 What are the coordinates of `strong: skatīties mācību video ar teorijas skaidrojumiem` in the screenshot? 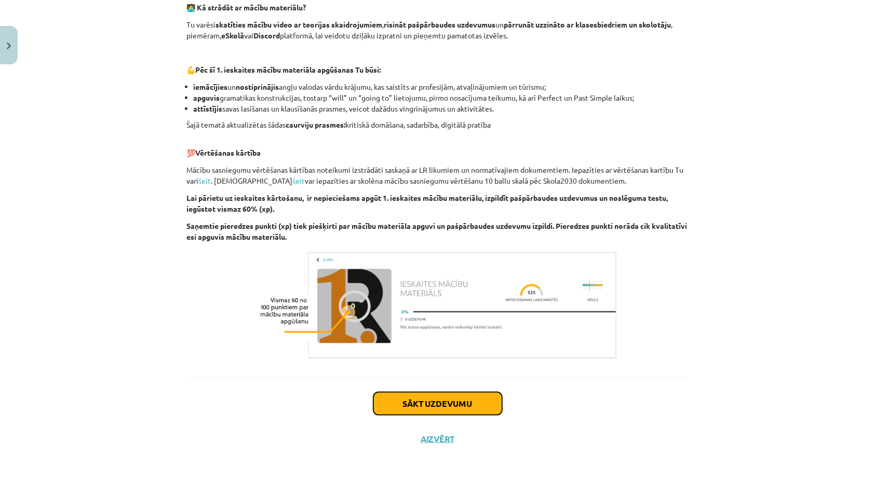 It's located at (299, 24).